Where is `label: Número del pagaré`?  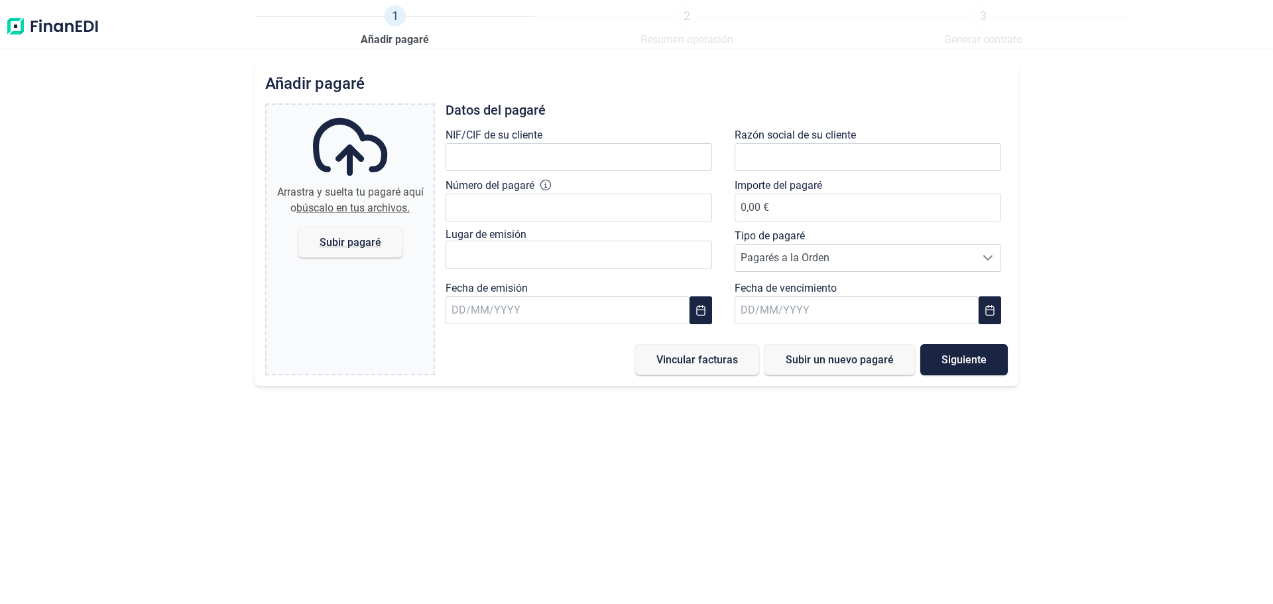
label: Número del pagaré is located at coordinates (490, 186).